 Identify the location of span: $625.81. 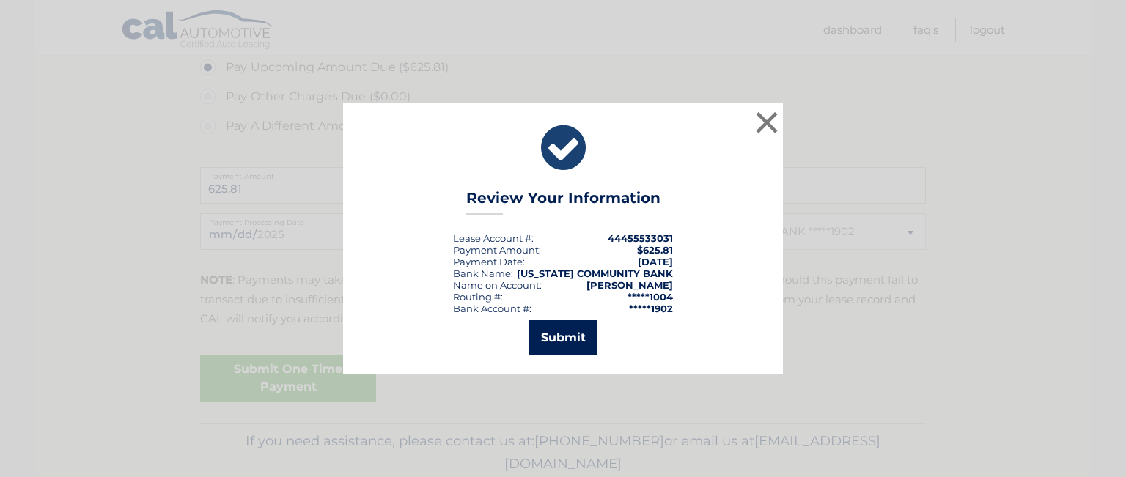
(655, 250).